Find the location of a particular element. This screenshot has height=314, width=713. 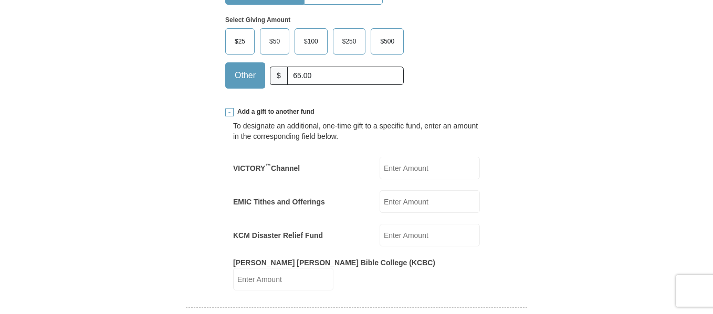

label: KCM Disaster Relief Fund is located at coordinates (278, 236).